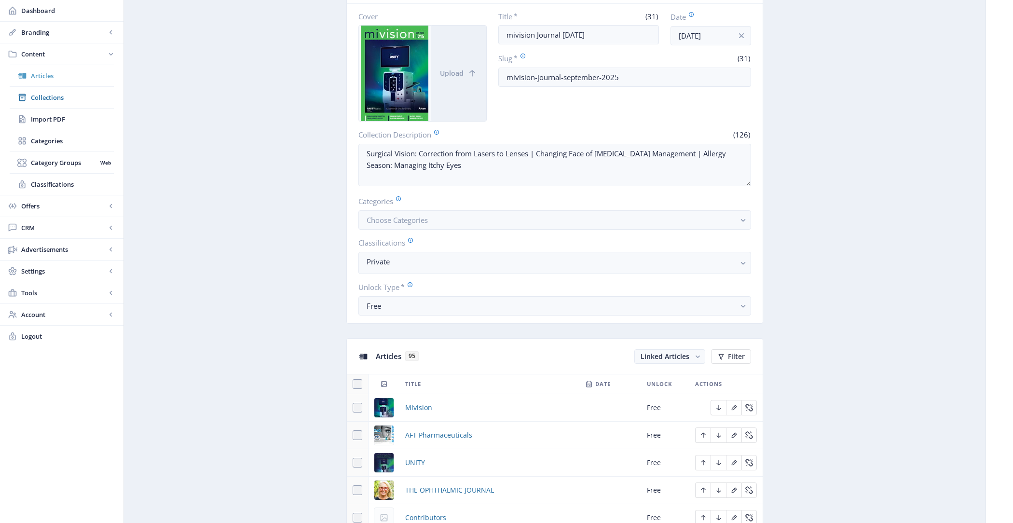 This screenshot has height=523, width=1013. Describe the element at coordinates (439, 435) in the screenshot. I see `span: AFT Pharmaceuticals` at that location.